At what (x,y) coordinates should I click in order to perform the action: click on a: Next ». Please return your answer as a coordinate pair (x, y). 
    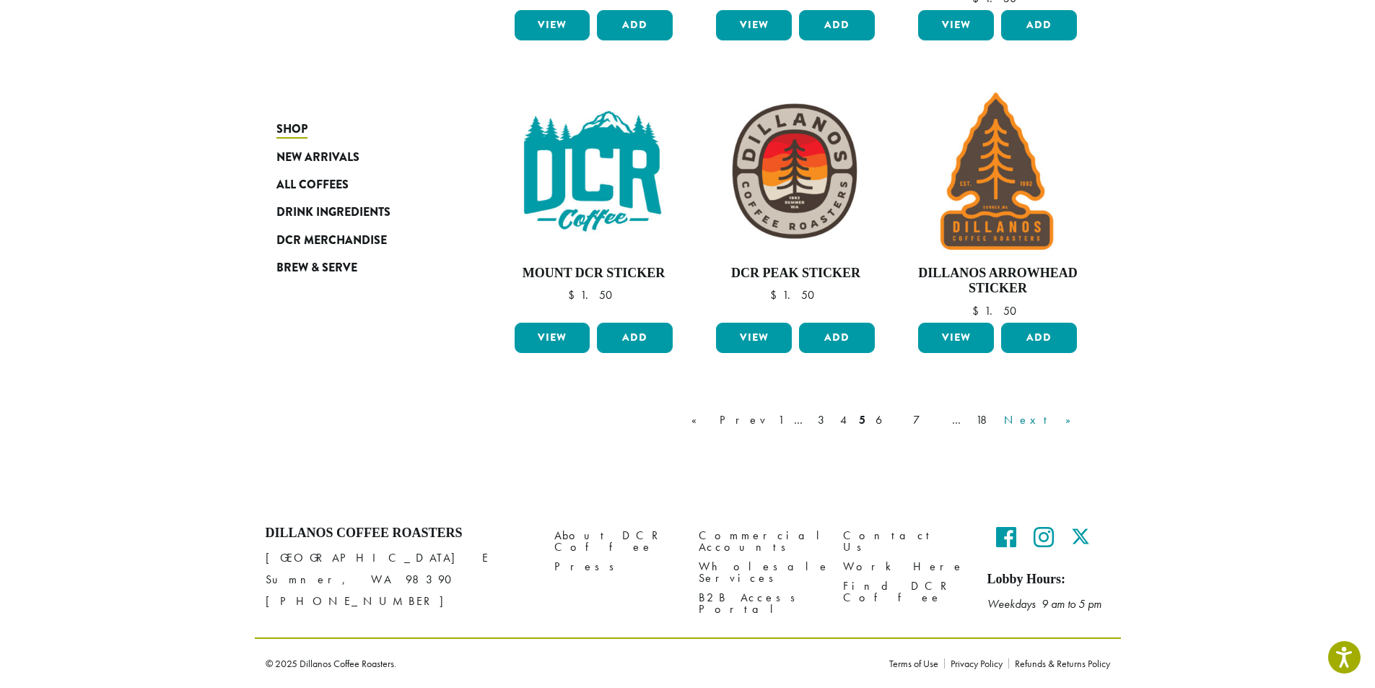
    Looking at the image, I should click on (1042, 420).